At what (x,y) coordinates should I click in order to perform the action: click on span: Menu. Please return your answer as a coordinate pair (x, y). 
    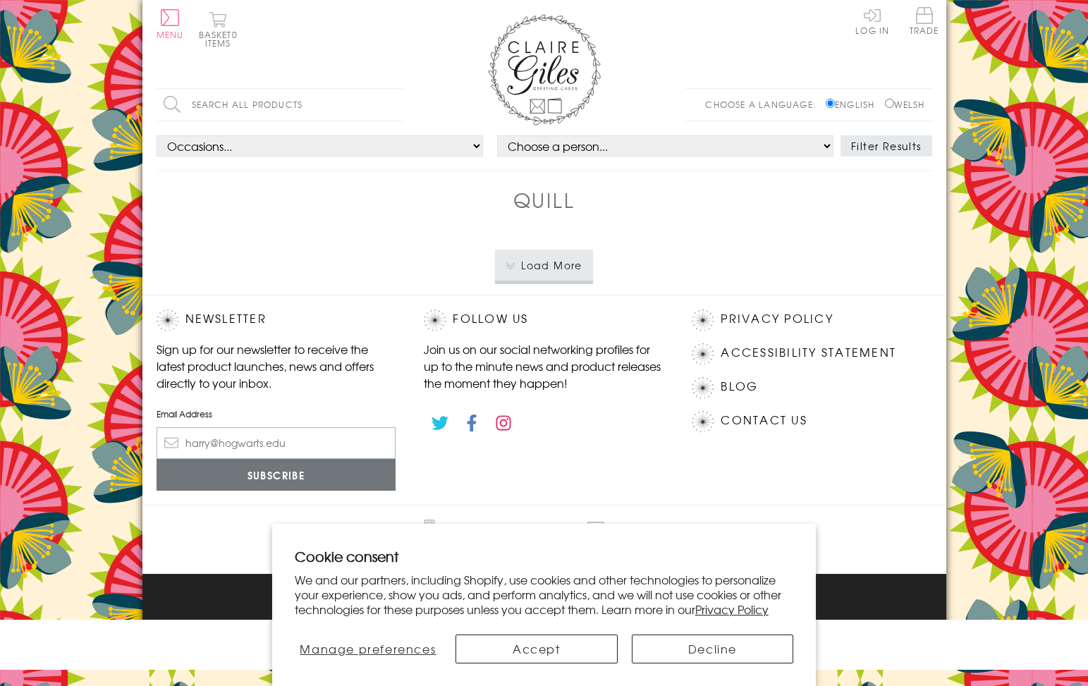
    Looking at the image, I should click on (170, 35).